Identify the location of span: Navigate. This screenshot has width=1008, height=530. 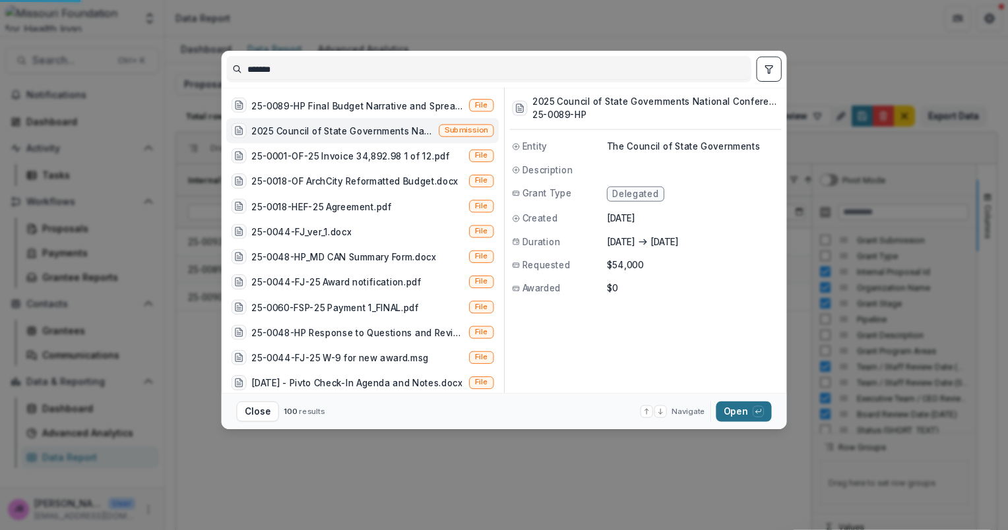
(688, 412).